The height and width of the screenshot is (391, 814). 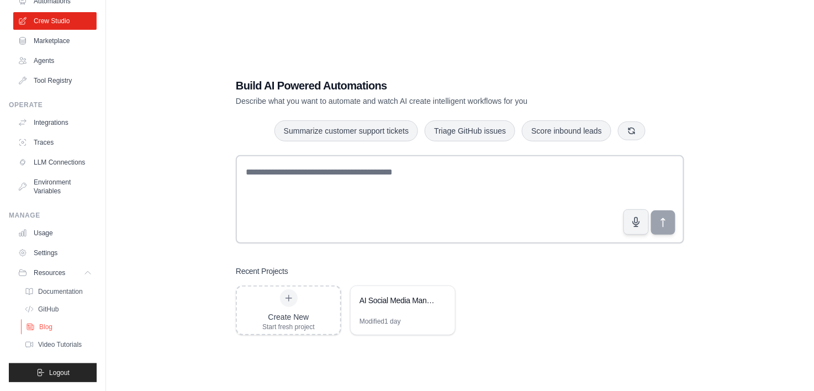 I want to click on a: Marketplace, so click(x=55, y=41).